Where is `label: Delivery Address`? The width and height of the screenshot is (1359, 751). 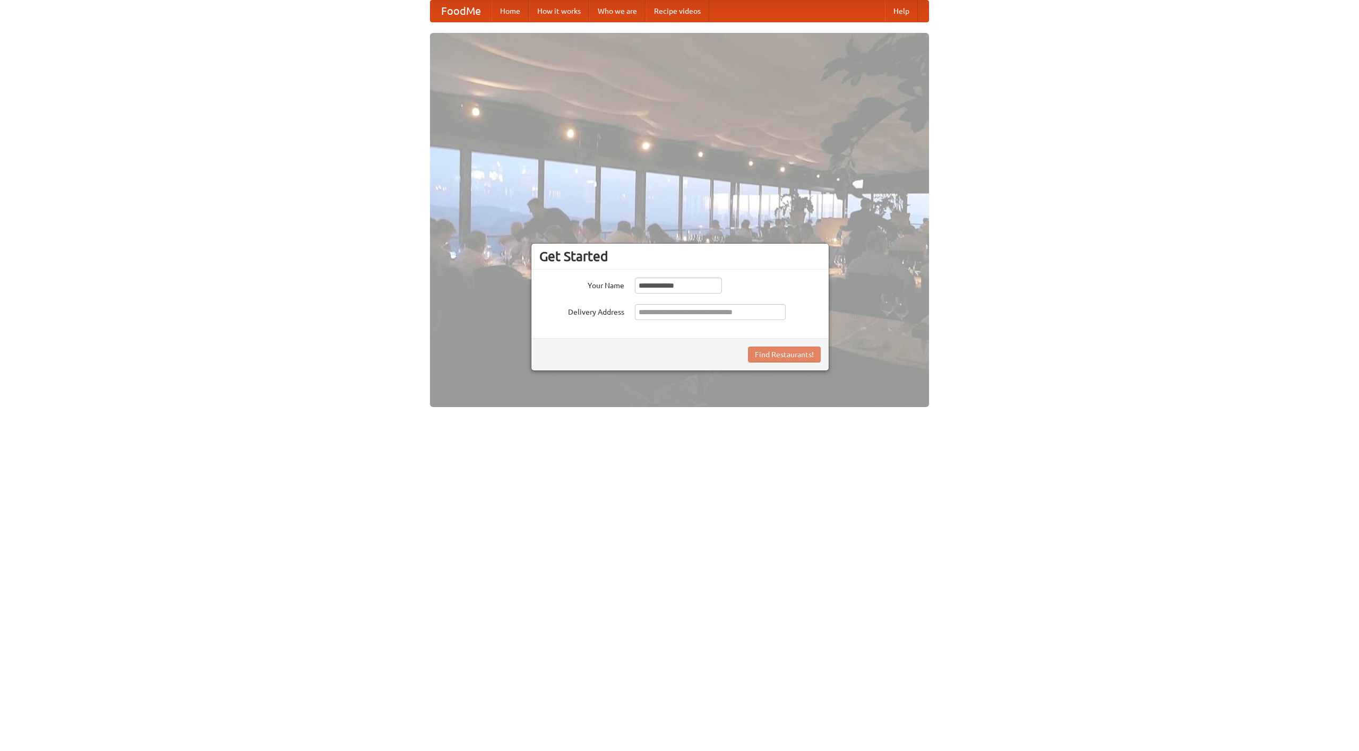
label: Delivery Address is located at coordinates (582, 311).